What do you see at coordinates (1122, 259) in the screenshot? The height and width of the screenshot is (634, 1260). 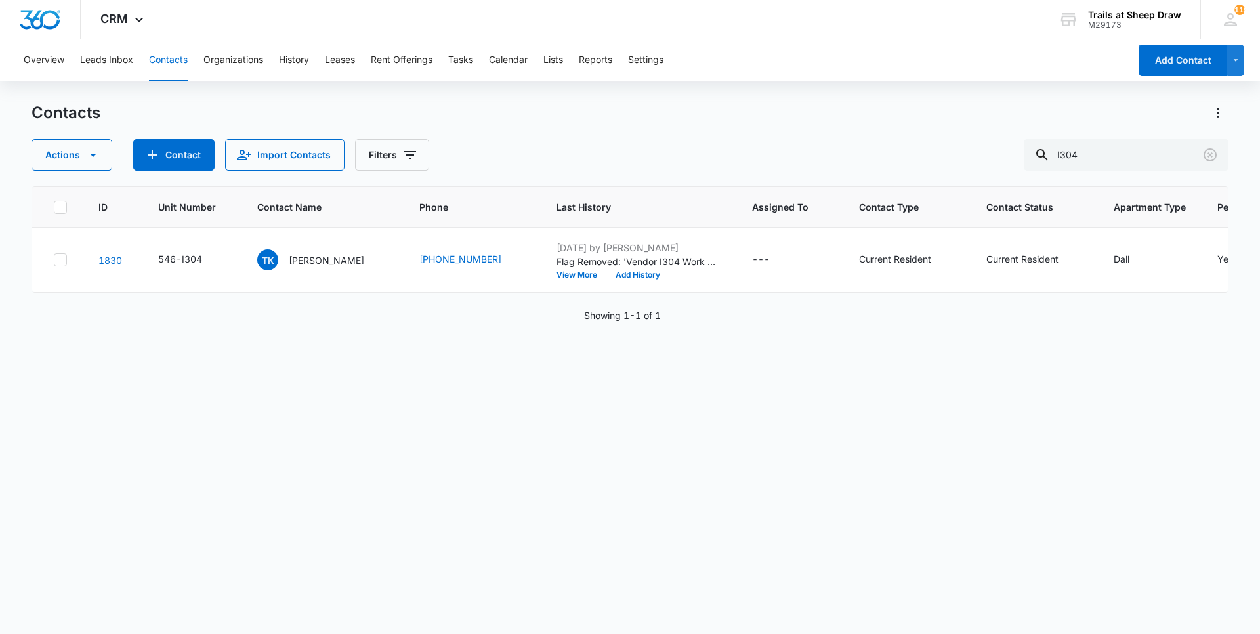 I see `div: Dall` at bounding box center [1122, 259].